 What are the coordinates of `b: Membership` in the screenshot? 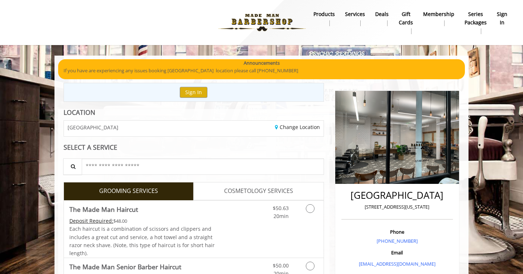 It's located at (438, 14).